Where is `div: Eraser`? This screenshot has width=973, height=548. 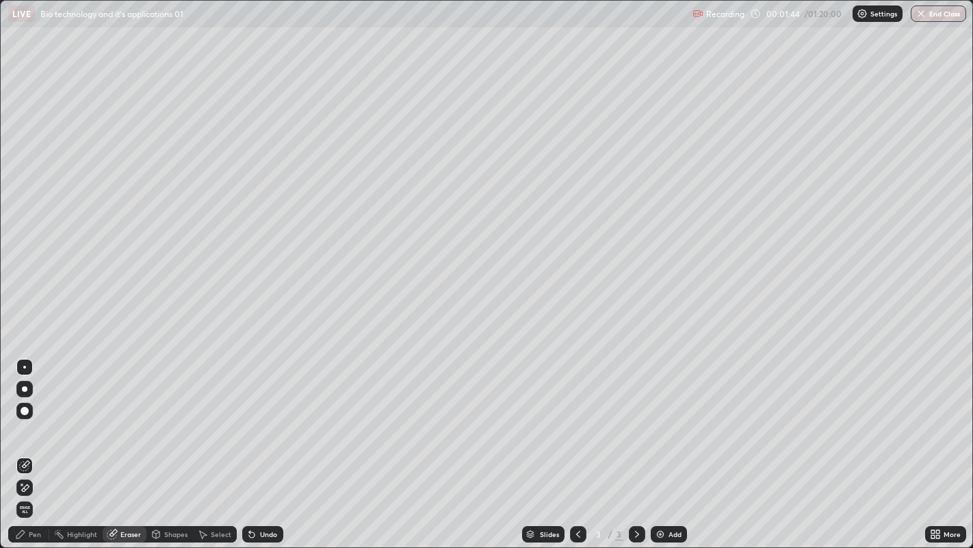 div: Eraser is located at coordinates (131, 534).